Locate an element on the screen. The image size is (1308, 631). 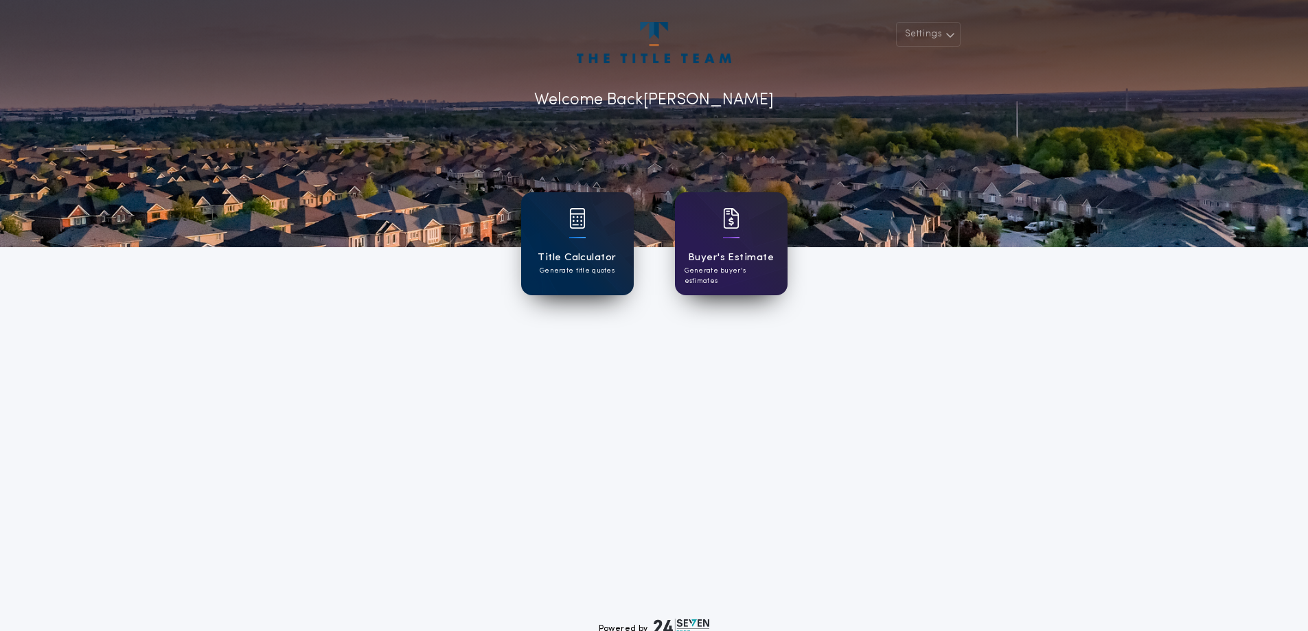
h1: Buyer's Estimate is located at coordinates (731, 258).